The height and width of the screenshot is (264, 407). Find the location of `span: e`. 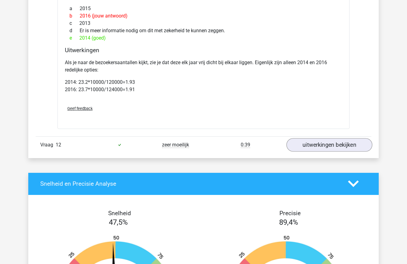

span: e is located at coordinates (74, 38).